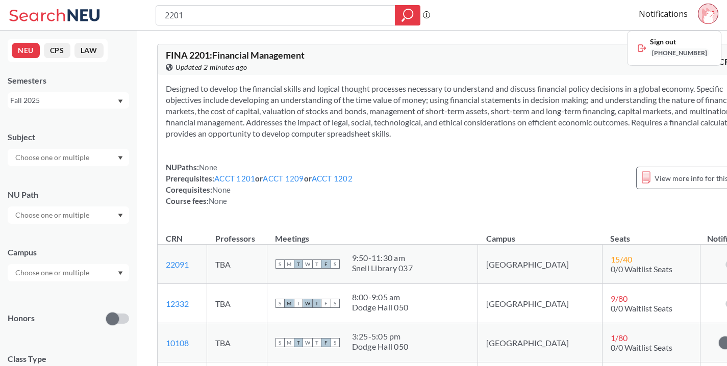 The height and width of the screenshot is (366, 727). I want to click on div: NU Path, so click(68, 195).